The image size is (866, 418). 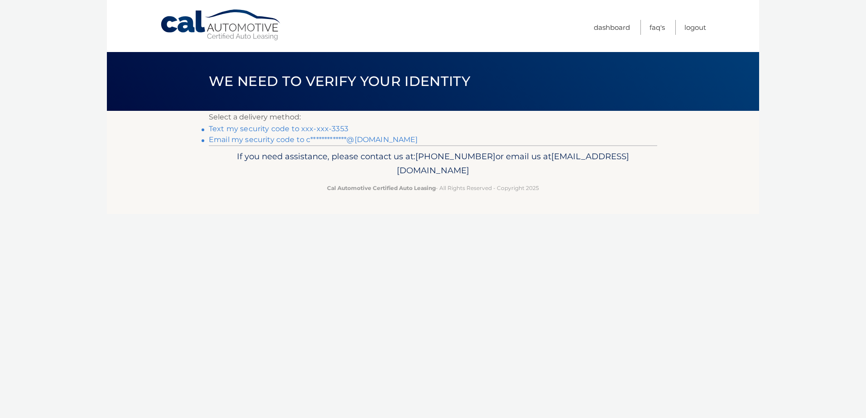 I want to click on strong: Cal Automotive Certified Auto Leasing, so click(x=381, y=188).